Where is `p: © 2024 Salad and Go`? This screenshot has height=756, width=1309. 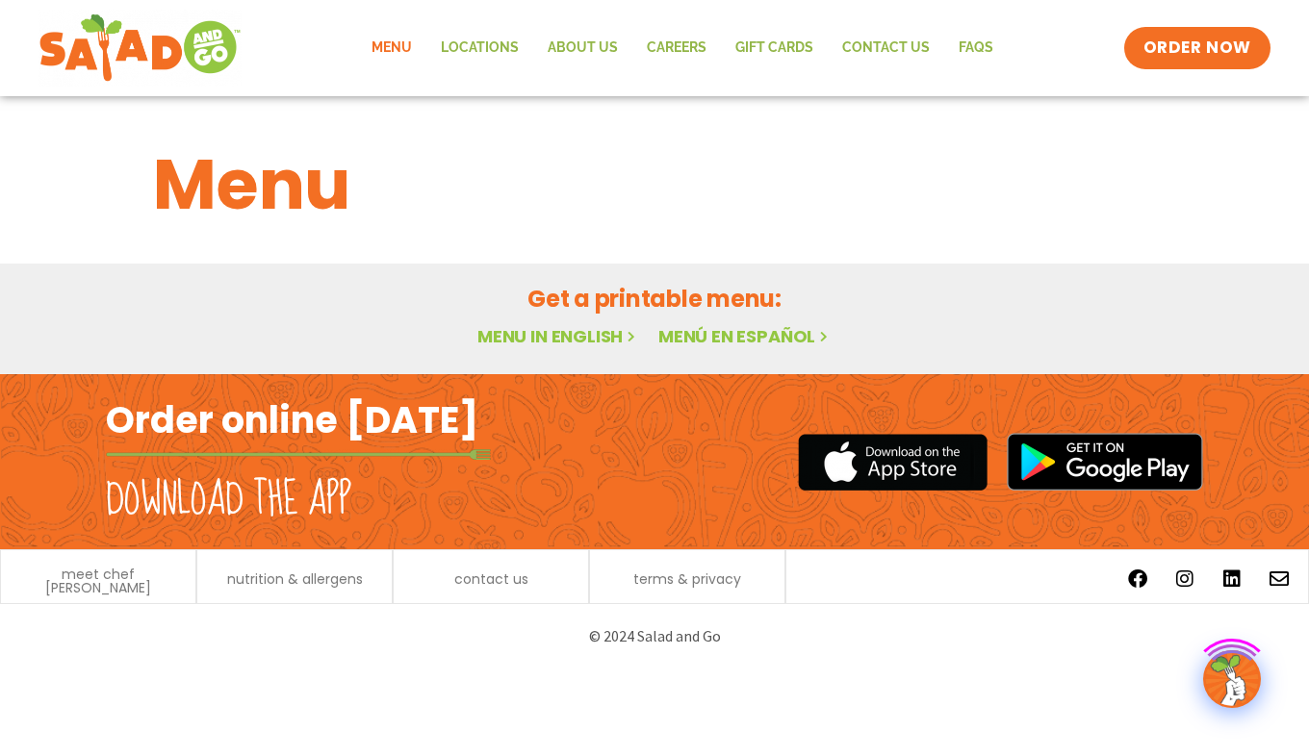 p: © 2024 Salad and Go is located at coordinates (654, 636).